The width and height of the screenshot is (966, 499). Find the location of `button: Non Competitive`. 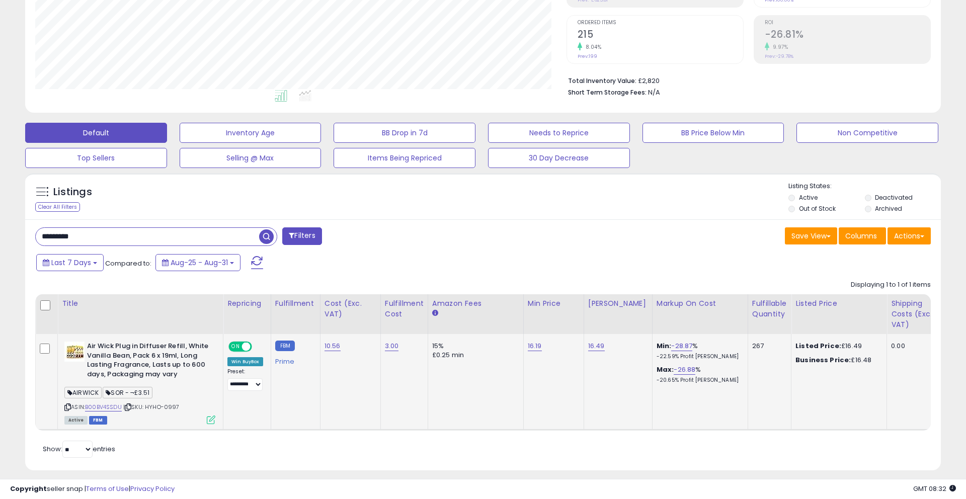

button: Non Competitive is located at coordinates (868, 133).